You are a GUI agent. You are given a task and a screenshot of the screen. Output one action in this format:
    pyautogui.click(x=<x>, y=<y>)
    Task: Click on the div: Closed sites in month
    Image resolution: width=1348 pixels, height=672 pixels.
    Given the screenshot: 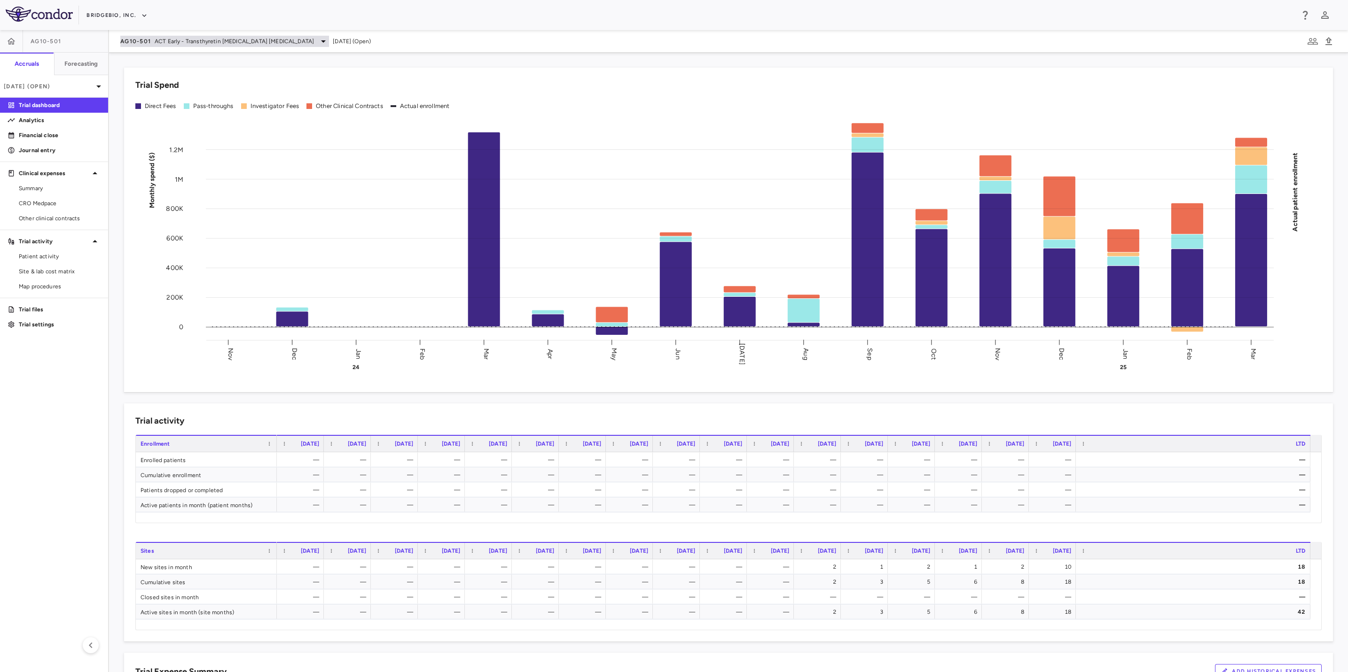 What is the action you would take?
    pyautogui.click(x=206, y=597)
    